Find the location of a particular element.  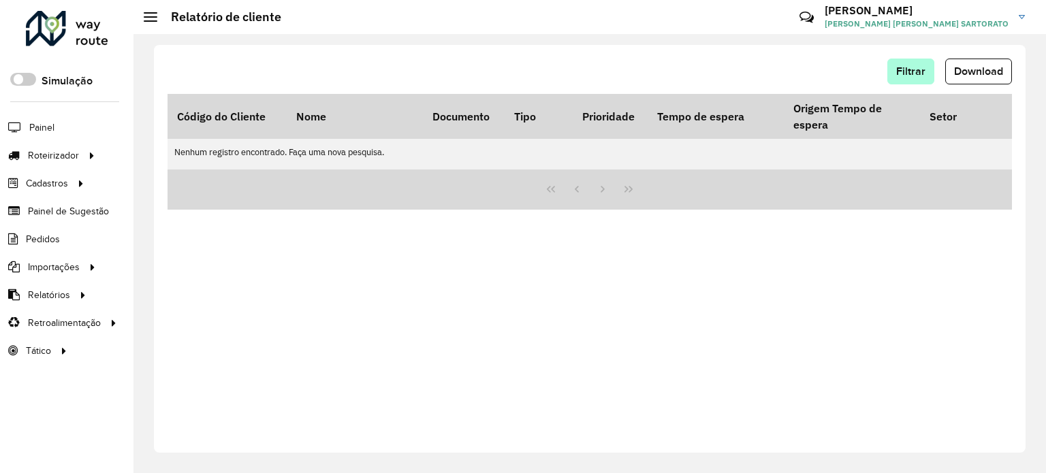

th: Tempo de espera is located at coordinates (716, 116).